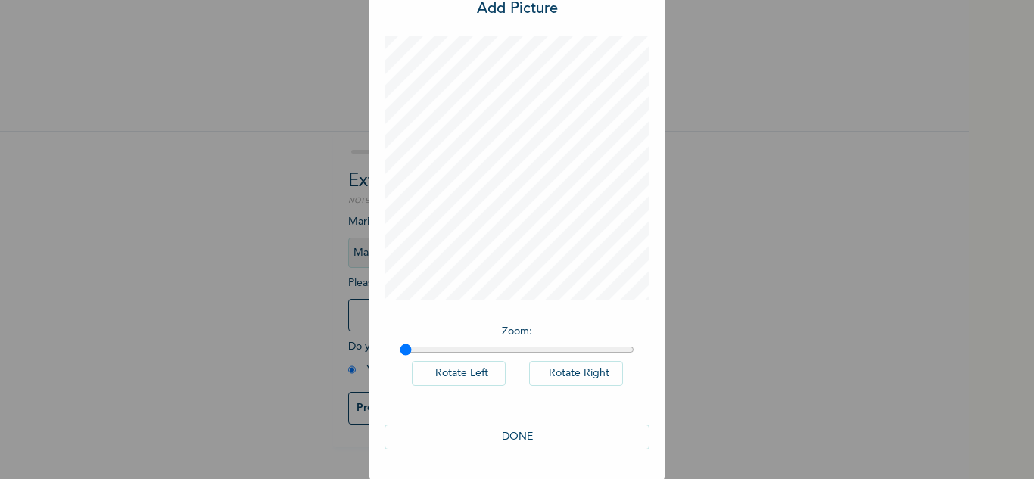 The height and width of the screenshot is (479, 1034). Describe the element at coordinates (576, 373) in the screenshot. I see `button: Rotate Right` at that location.